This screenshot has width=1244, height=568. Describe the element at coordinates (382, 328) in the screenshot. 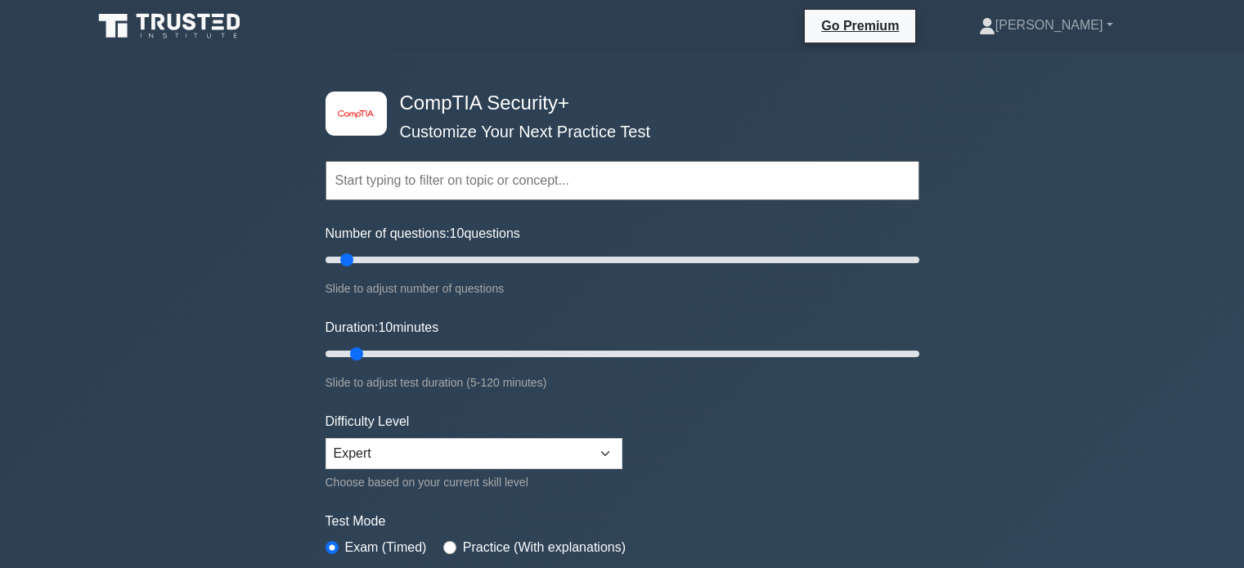

I see `label: Duration: minutes` at that location.